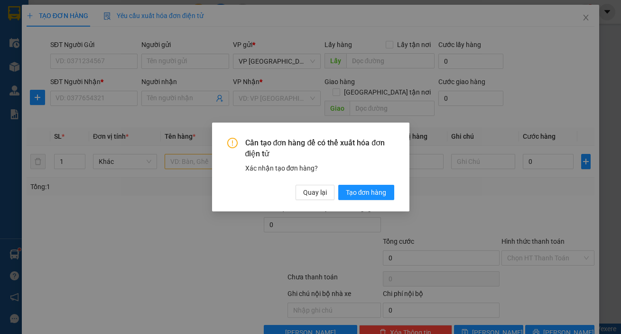 This screenshot has width=621, height=334. I want to click on div: Xác nhận tạo đơn hàng?, so click(320, 168).